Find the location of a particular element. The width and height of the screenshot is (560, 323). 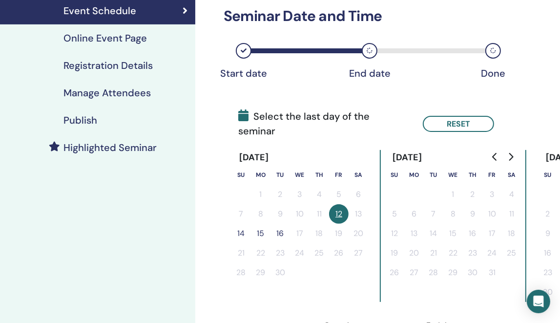

h4: Event Schedule is located at coordinates (100, 11).